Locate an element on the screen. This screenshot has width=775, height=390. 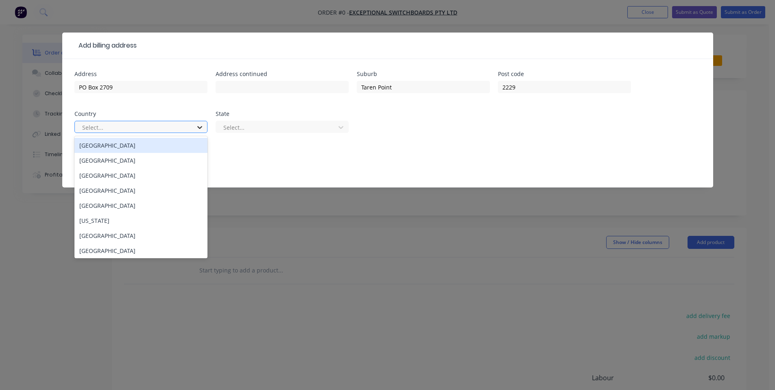
div: Suburb is located at coordinates (423, 74).